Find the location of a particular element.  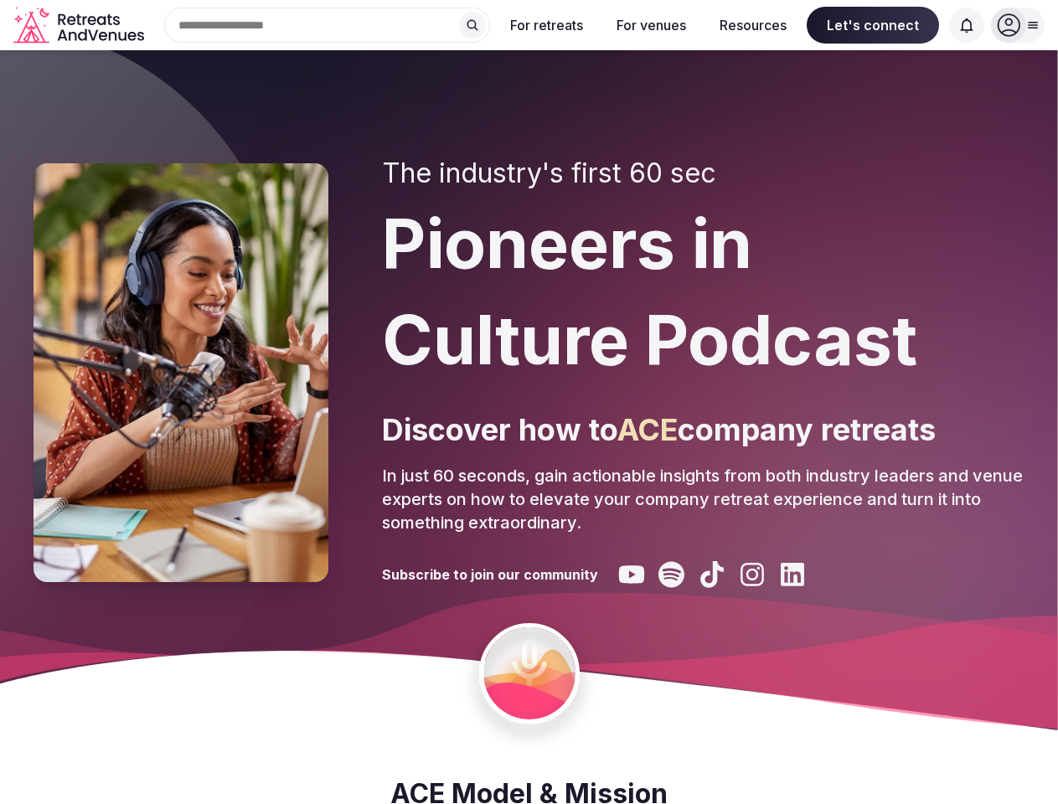

h2: The industry's first 60 sec is located at coordinates (703, 173).